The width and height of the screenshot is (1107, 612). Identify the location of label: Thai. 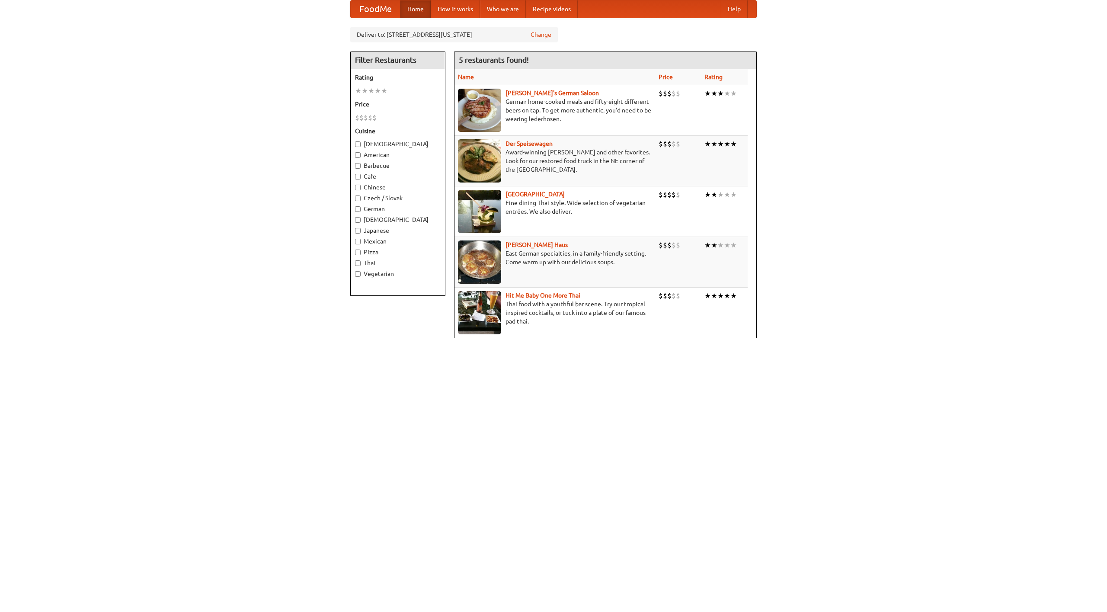
(398, 263).